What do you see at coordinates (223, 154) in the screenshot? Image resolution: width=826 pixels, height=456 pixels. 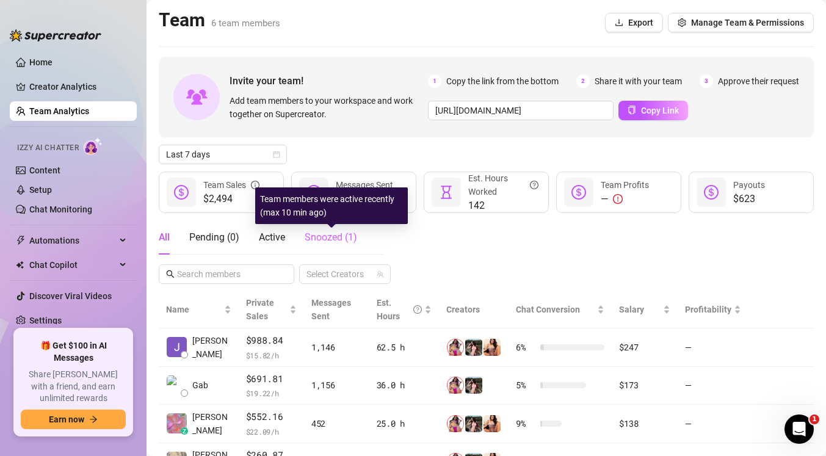 I see `span: Last 7 days` at bounding box center [223, 154].